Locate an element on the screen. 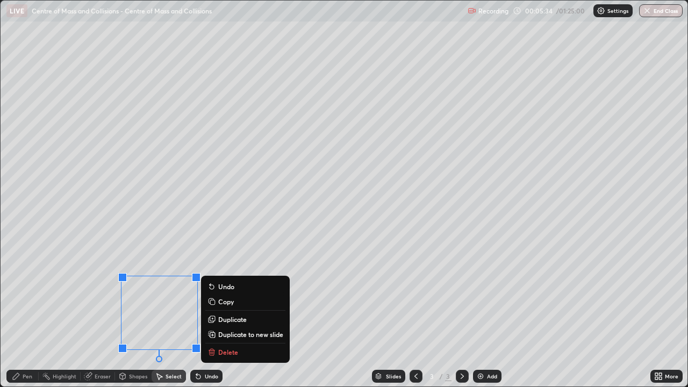 This screenshot has width=688, height=387. img: recording.375f2c34.svg is located at coordinates (472, 11).